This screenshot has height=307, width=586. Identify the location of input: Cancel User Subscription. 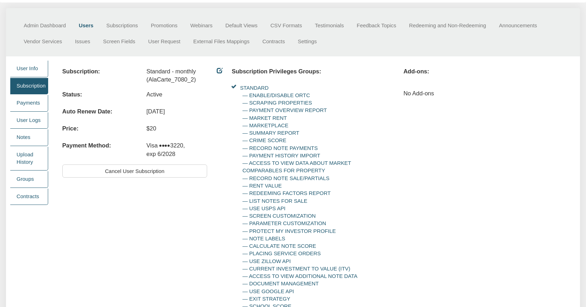
(135, 171).